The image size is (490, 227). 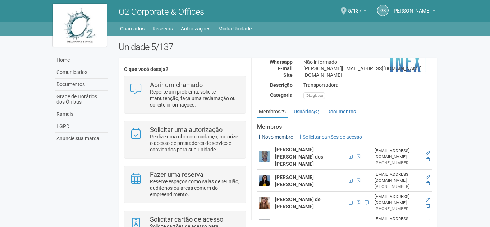 What do you see at coordinates (357, 12) in the screenshot?
I see `a: 5/137` at bounding box center [357, 12].